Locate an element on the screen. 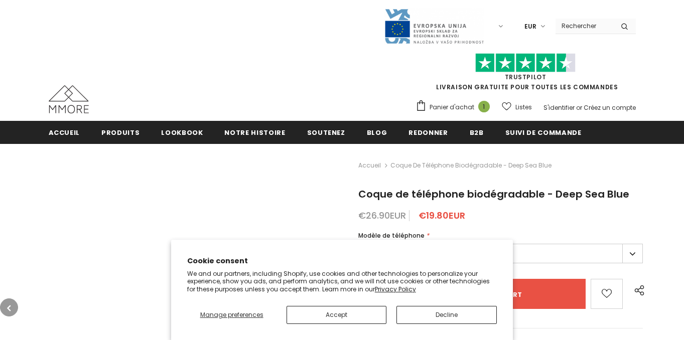  span: 1 is located at coordinates (484, 106).